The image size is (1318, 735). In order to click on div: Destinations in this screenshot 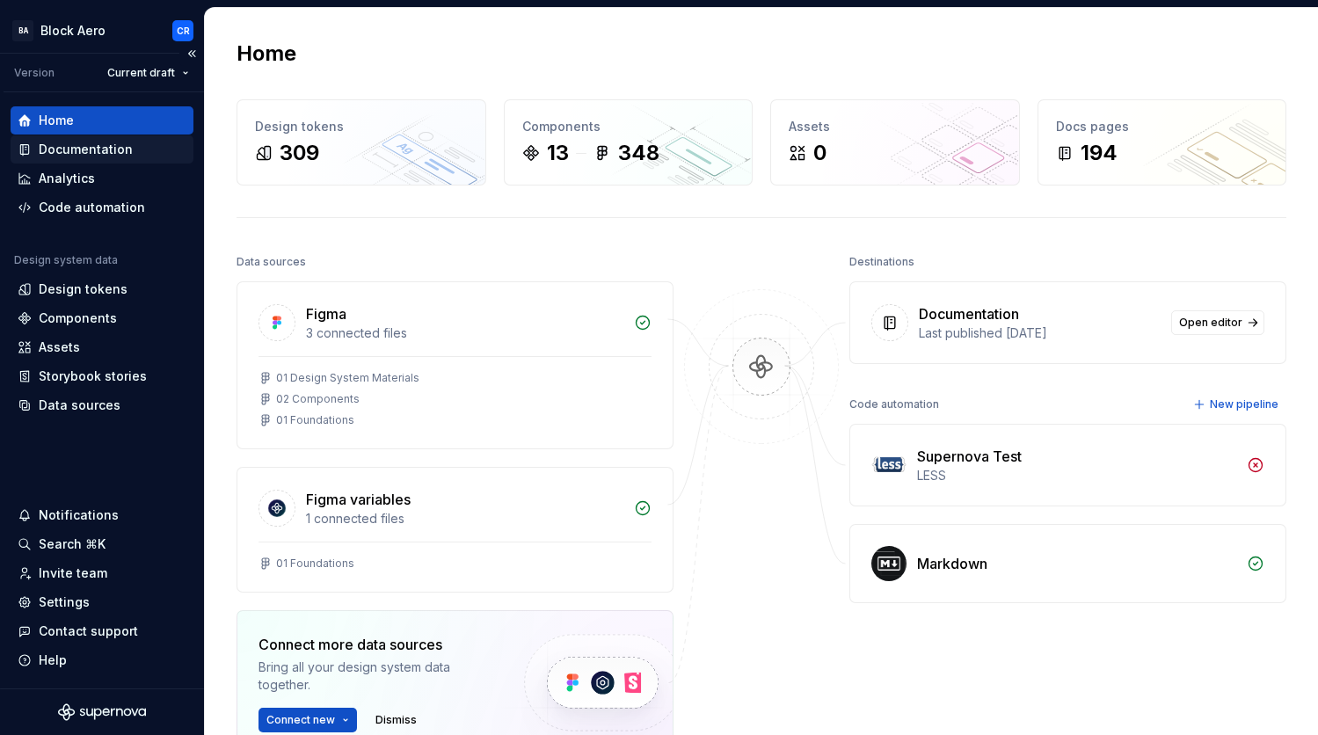, I will do `click(882, 262)`.